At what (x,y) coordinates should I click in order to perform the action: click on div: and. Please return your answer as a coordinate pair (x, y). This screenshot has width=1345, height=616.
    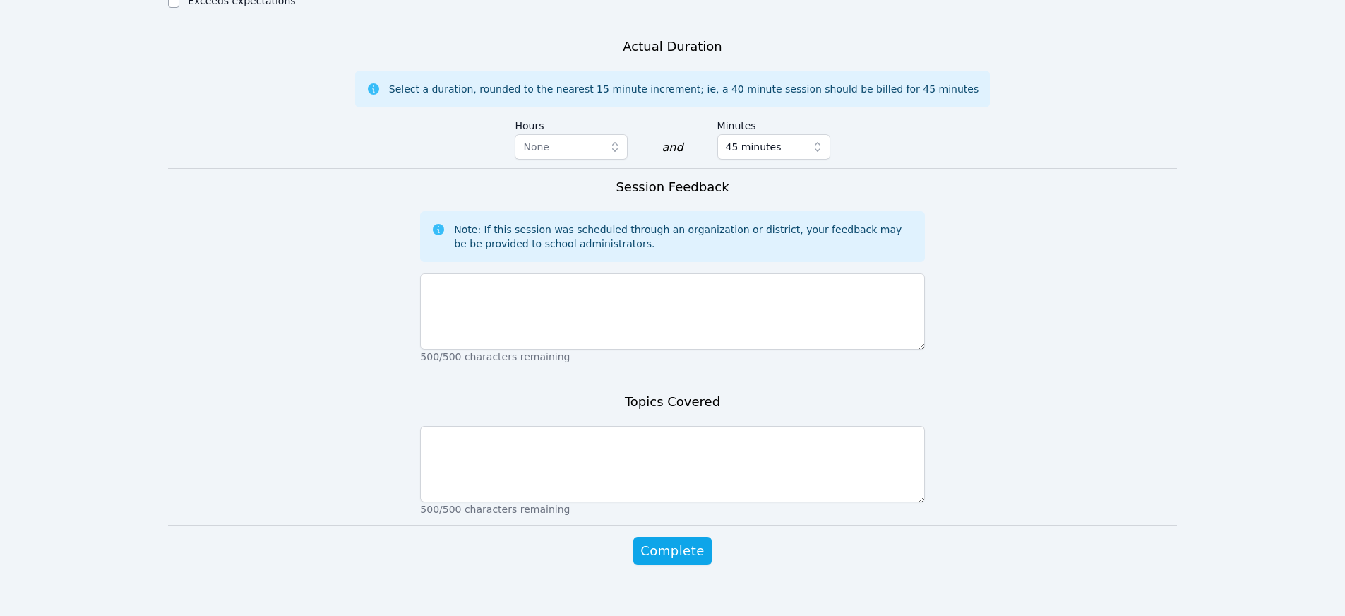
    Looking at the image, I should click on (672, 148).